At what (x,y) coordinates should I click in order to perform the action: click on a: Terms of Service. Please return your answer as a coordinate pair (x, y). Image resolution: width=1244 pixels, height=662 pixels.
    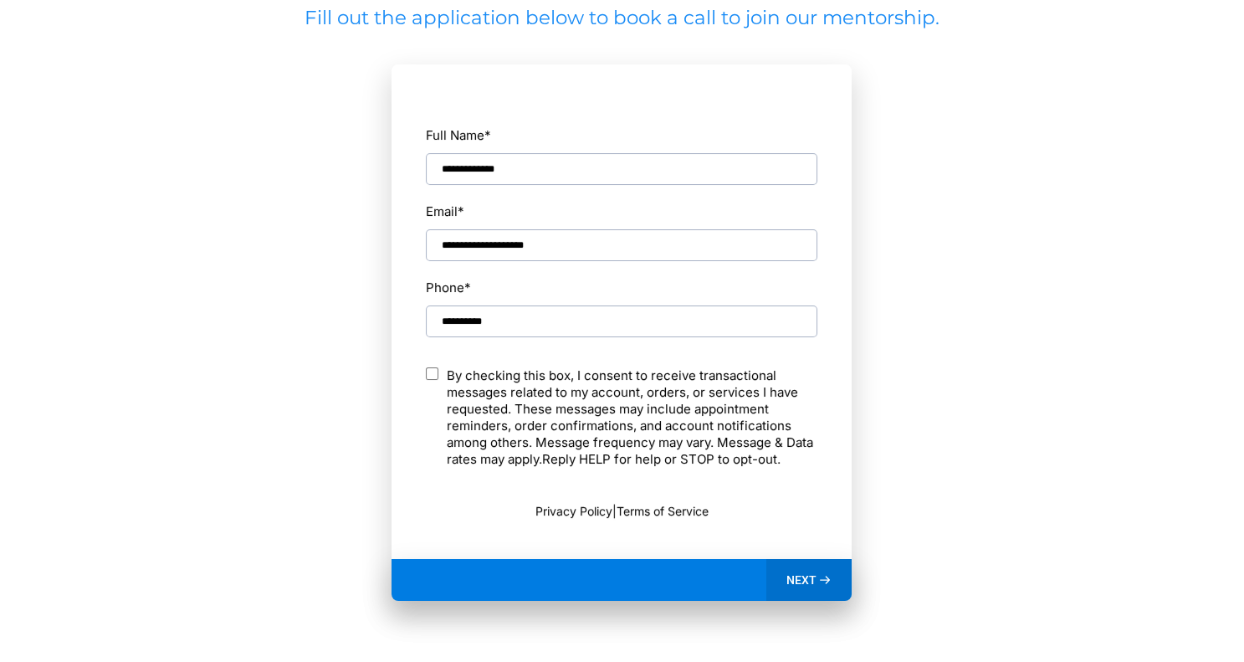
    Looking at the image, I should click on (662, 510).